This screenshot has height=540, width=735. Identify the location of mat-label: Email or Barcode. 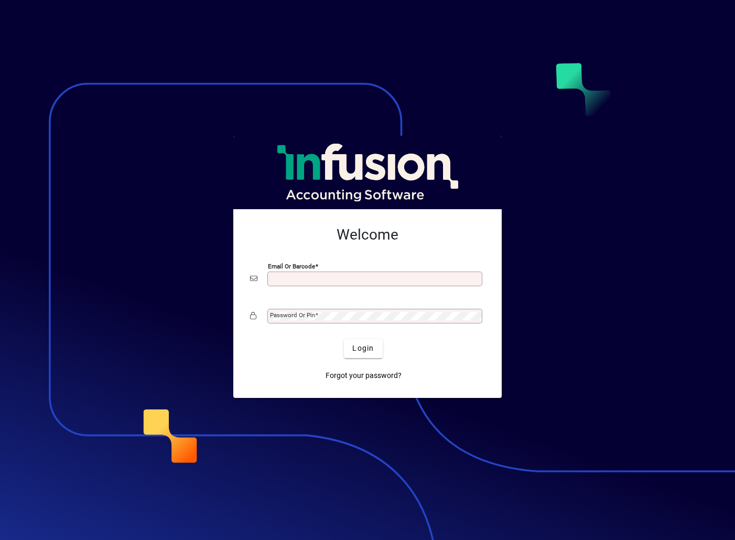
(291, 266).